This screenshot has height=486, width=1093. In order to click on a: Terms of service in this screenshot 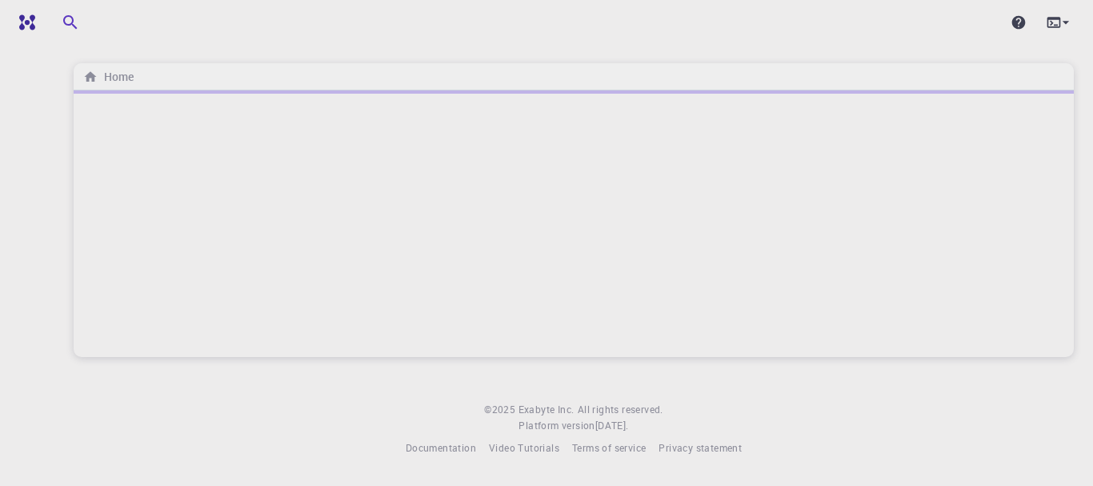, I will do `click(609, 448)`.